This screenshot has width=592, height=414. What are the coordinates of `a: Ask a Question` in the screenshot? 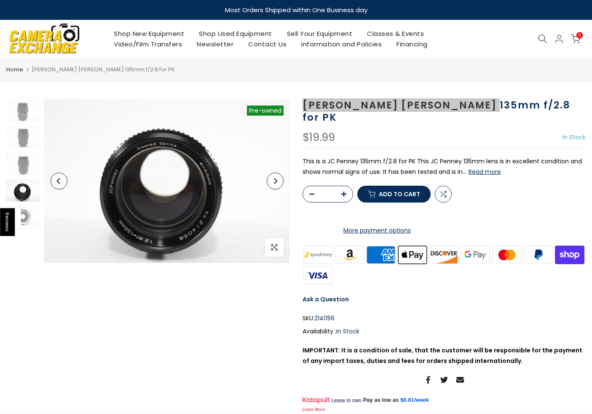 It's located at (326, 299).